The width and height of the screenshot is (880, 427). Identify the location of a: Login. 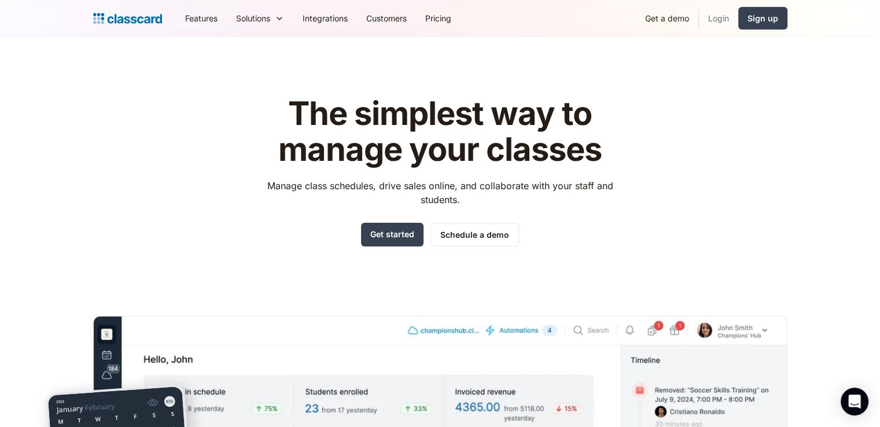
(719, 18).